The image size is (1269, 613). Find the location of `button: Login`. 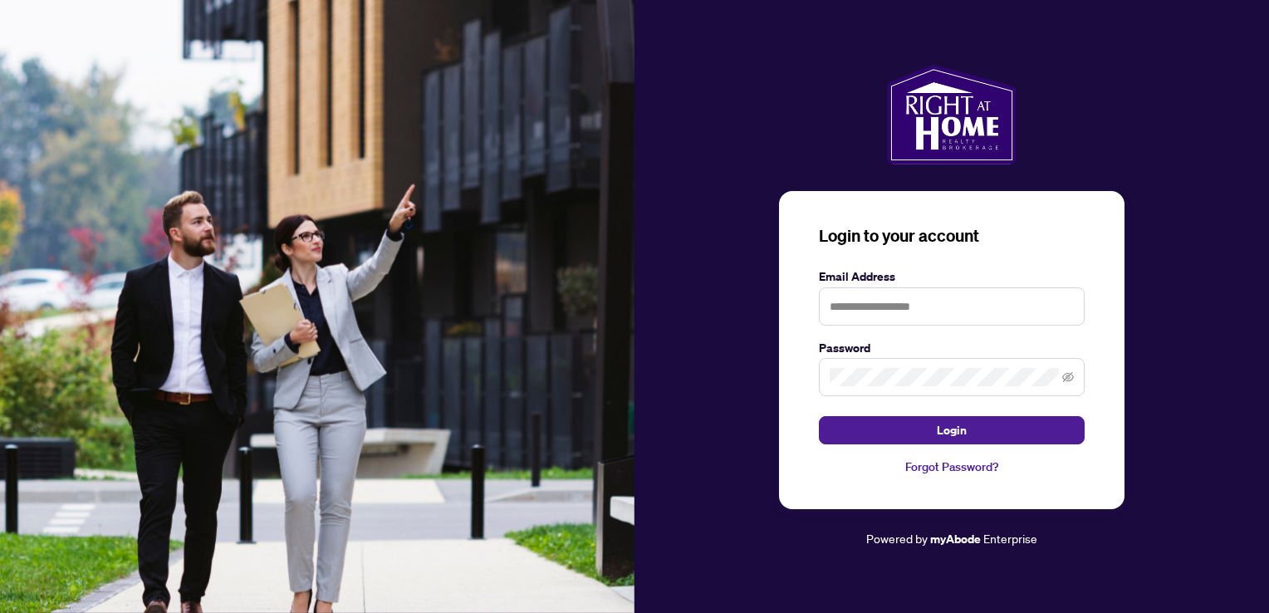

button: Login is located at coordinates (951, 430).